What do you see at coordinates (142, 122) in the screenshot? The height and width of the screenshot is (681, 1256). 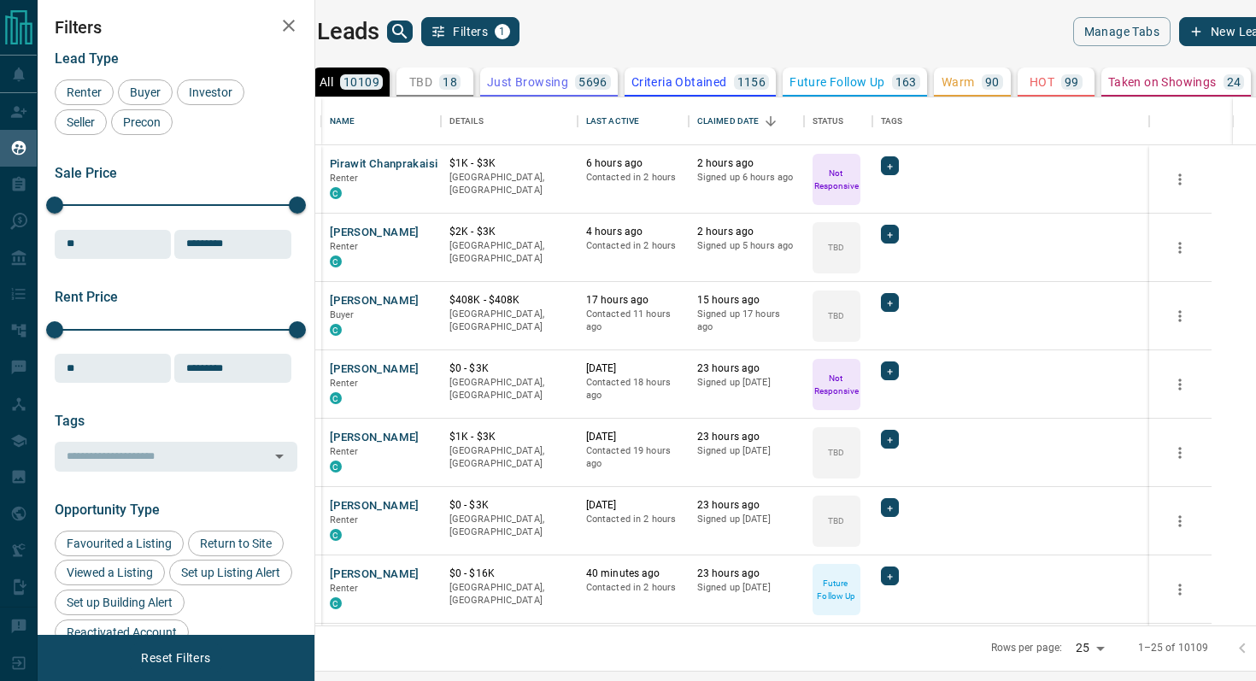 I see `div: Precon` at bounding box center [142, 122].